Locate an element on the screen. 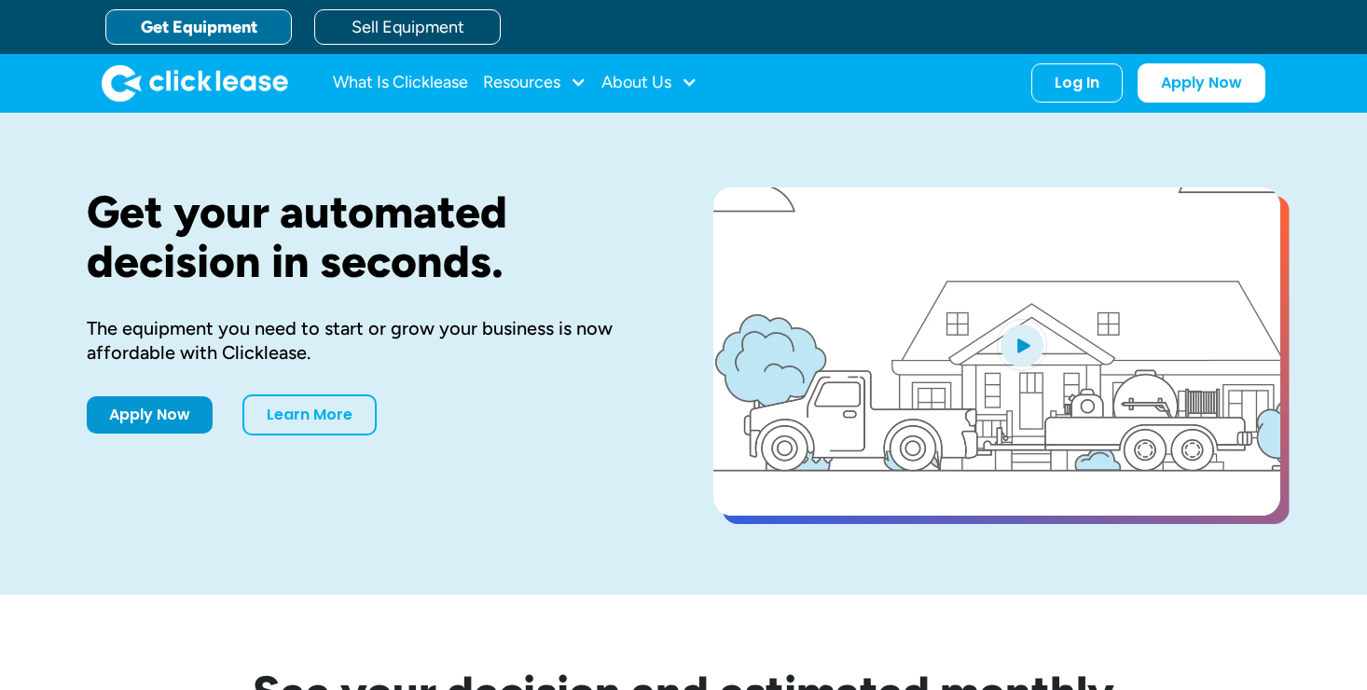  img: Blue play button logo on a light blue circular background is located at coordinates (1022, 345).